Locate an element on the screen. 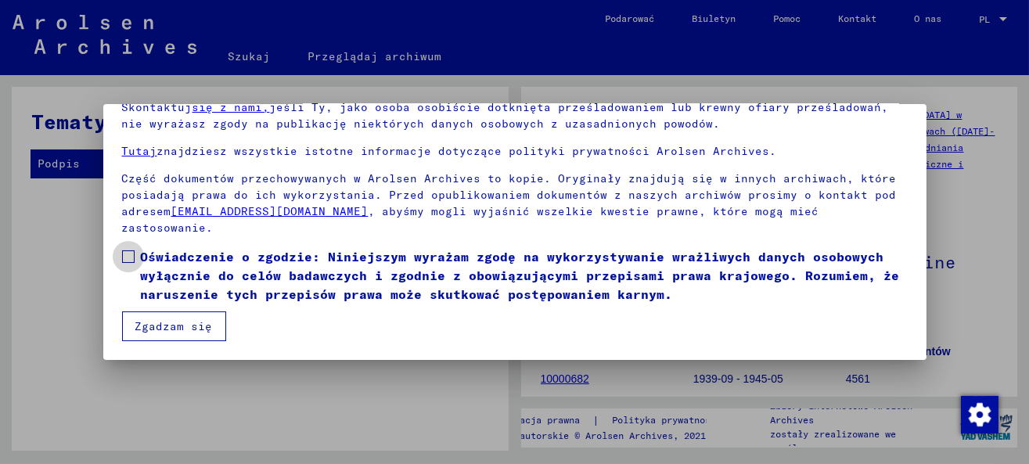  a: Tutaj is located at coordinates (139, 151).